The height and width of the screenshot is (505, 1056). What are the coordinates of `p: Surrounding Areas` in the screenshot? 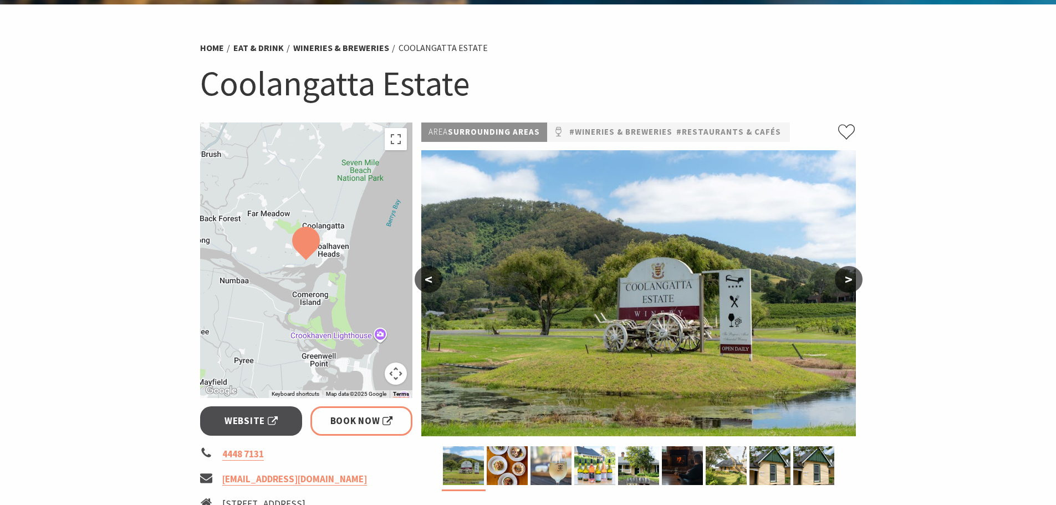 It's located at (484, 132).